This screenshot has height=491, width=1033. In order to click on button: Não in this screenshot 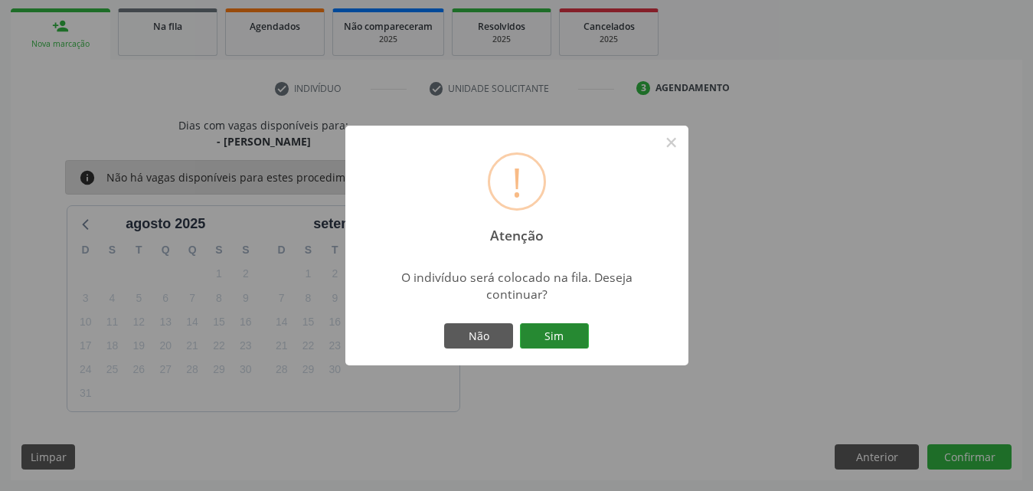, I will do `click(479, 336)`.